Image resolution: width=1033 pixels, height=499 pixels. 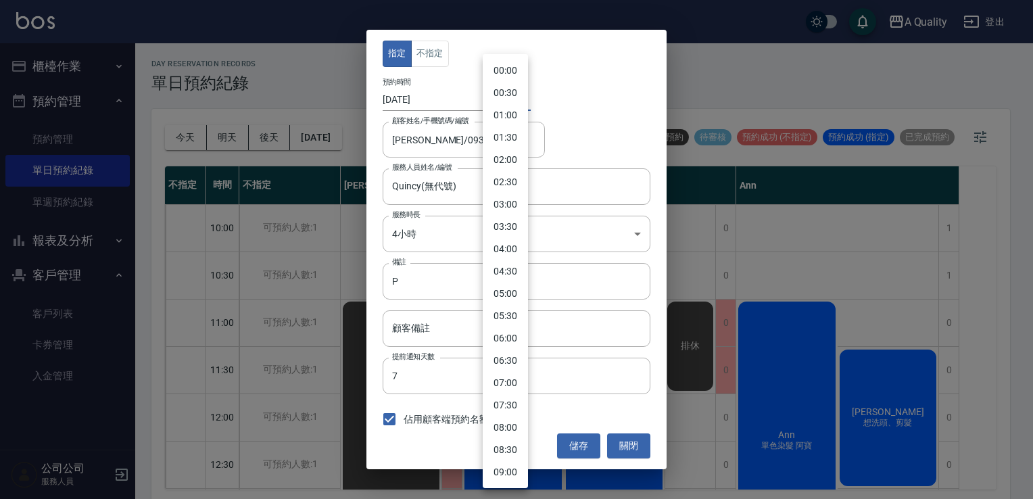 What do you see at coordinates (505, 70) in the screenshot?
I see `li: 00:00` at bounding box center [505, 70].